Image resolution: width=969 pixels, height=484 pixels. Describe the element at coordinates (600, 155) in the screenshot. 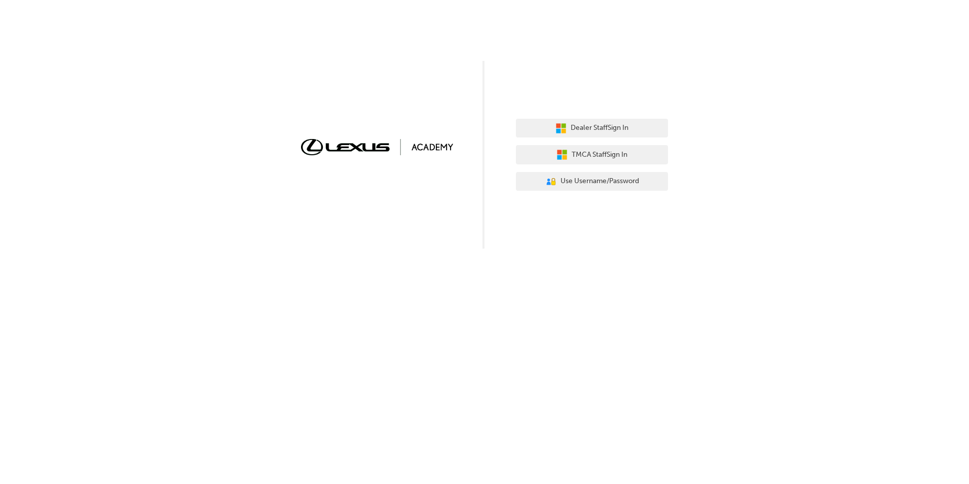

I see `span: TMCA Staff Sign In` at that location.